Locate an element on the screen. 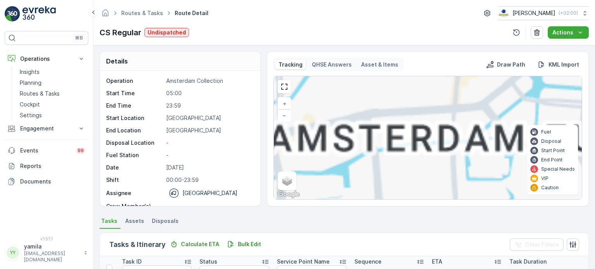  p: Asset & Items is located at coordinates (380, 65).